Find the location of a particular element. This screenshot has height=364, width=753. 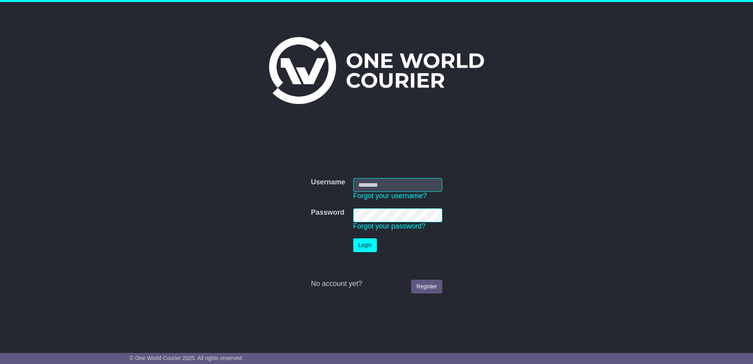

label: Username is located at coordinates (328, 182).